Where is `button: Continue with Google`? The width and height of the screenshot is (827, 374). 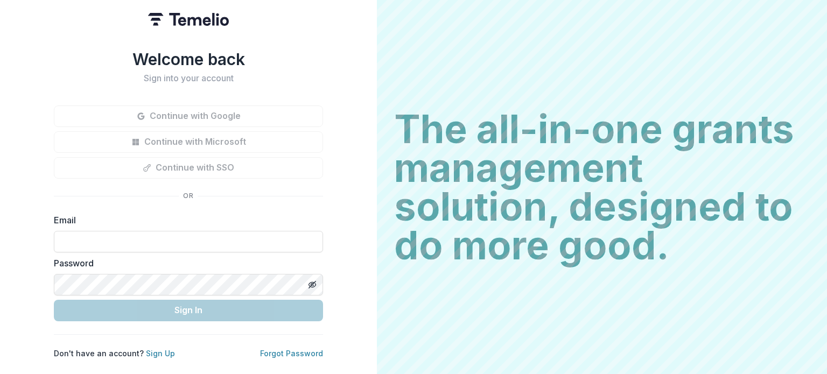
button: Continue with Google is located at coordinates (189, 116).